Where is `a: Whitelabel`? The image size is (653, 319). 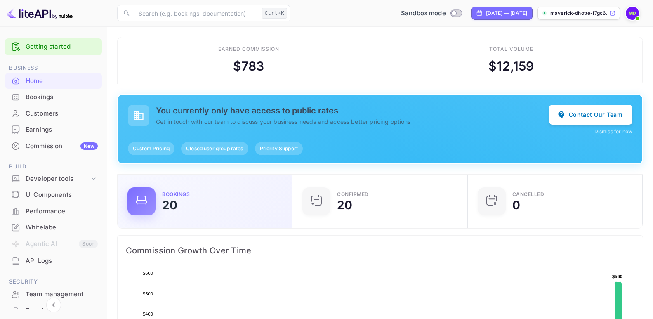
a: Whitelabel is located at coordinates (53, 227).